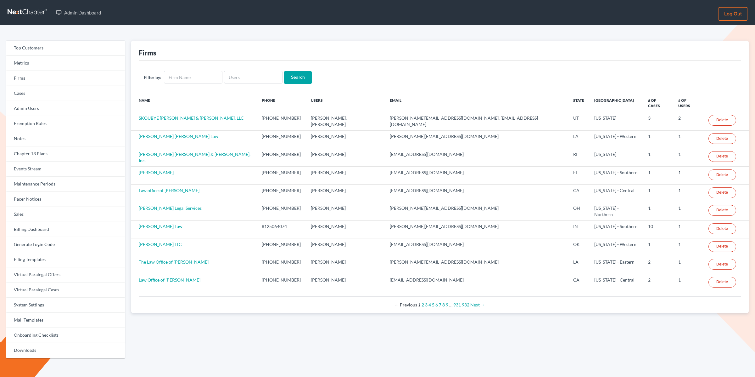 The image size is (755, 377). I want to click on td: CA, so click(579, 193).